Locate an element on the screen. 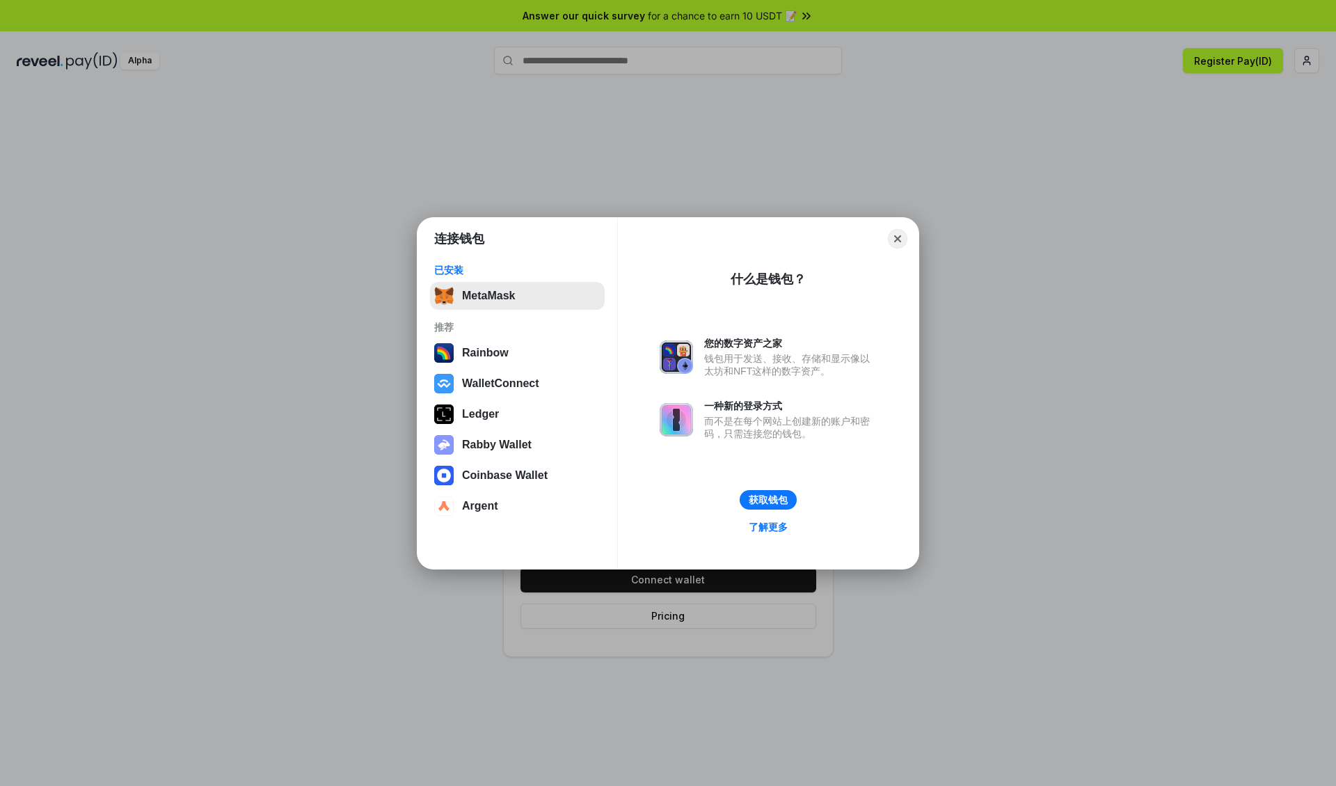 Image resolution: width=1336 pixels, height=786 pixels. div: MetaMask is located at coordinates (489, 296).